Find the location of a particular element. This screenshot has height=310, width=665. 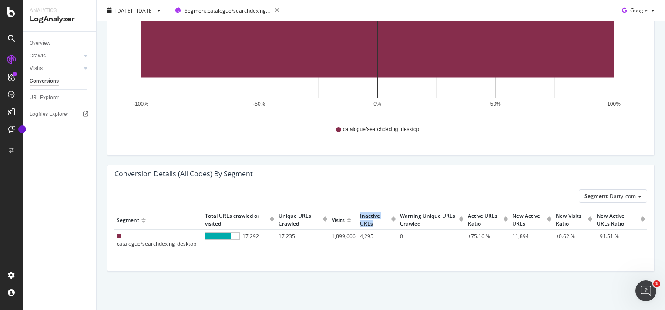

div: Segment is located at coordinates (128, 220).